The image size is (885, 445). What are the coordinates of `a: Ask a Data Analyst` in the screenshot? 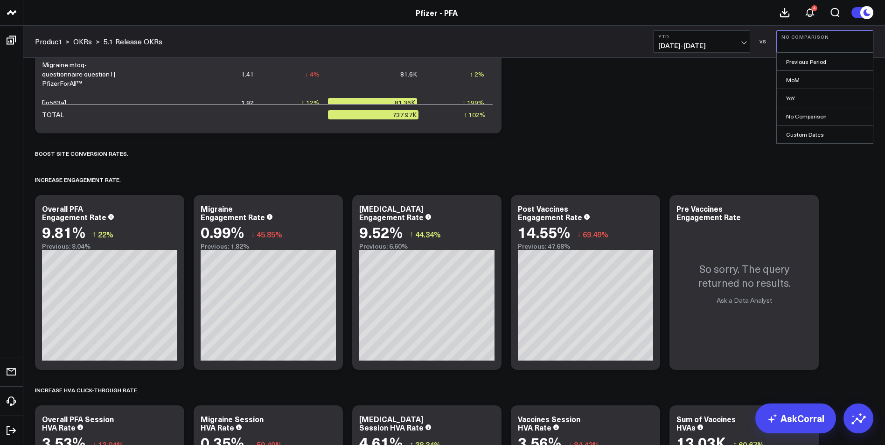 It's located at (744, 300).